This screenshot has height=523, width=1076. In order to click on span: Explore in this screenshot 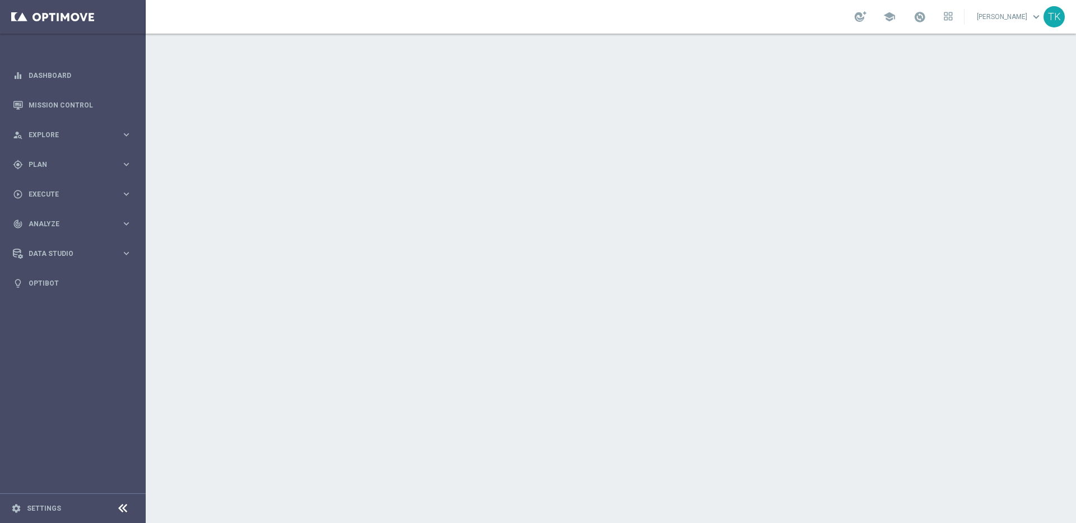, I will do `click(75, 135)`.